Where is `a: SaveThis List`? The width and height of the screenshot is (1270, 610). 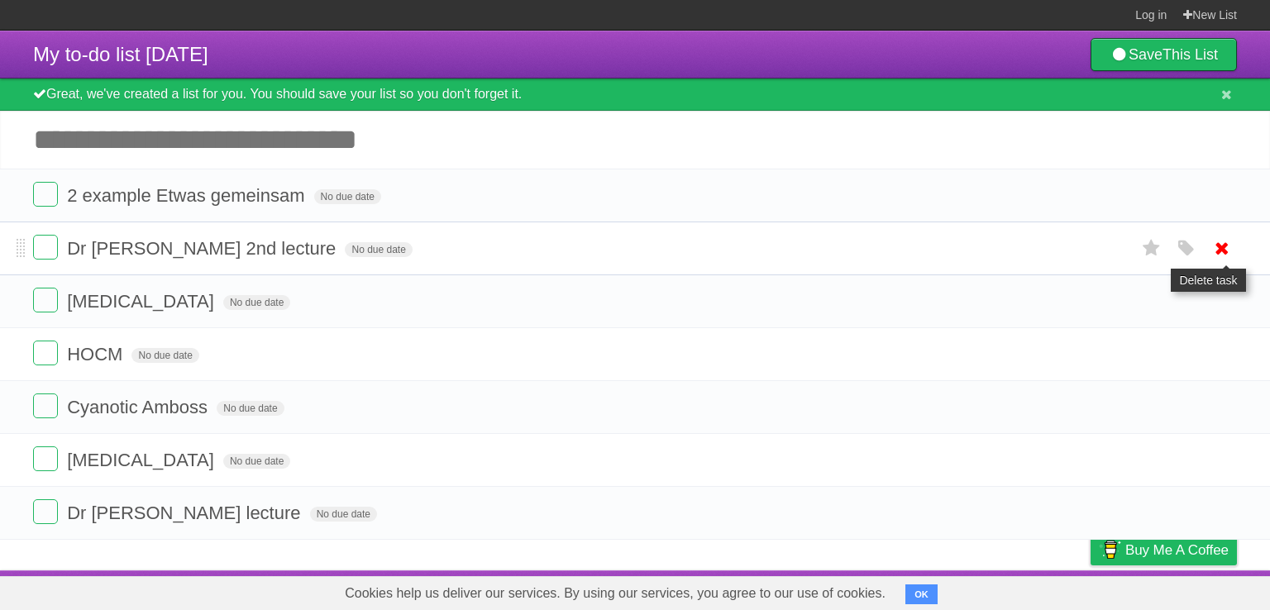
a: SaveThis List is located at coordinates (1163, 55).